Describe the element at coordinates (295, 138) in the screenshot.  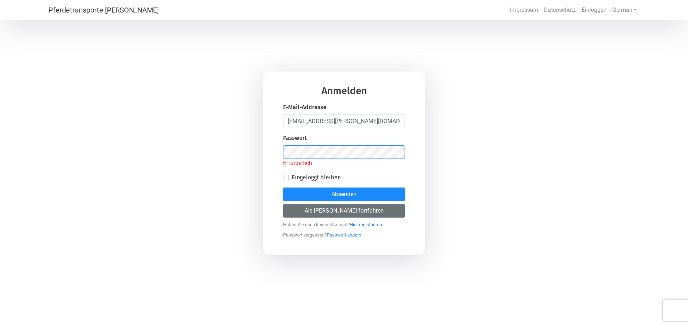
I see `label: Passwort` at that location.